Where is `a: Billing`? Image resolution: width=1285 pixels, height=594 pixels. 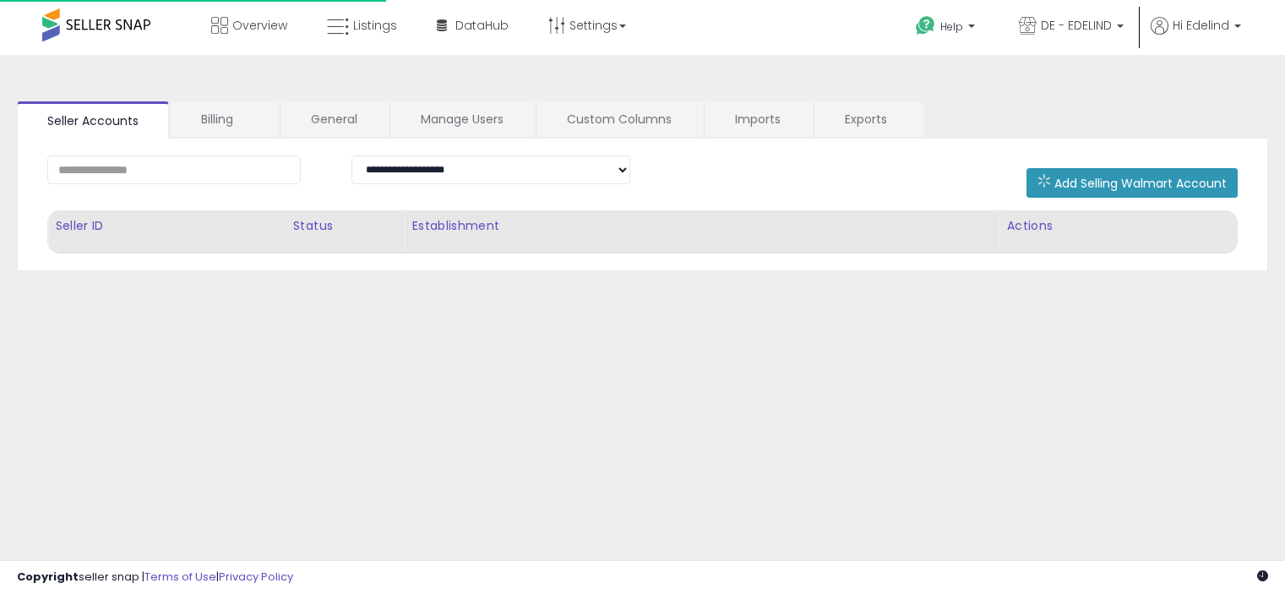
a: Billing is located at coordinates (224, 119).